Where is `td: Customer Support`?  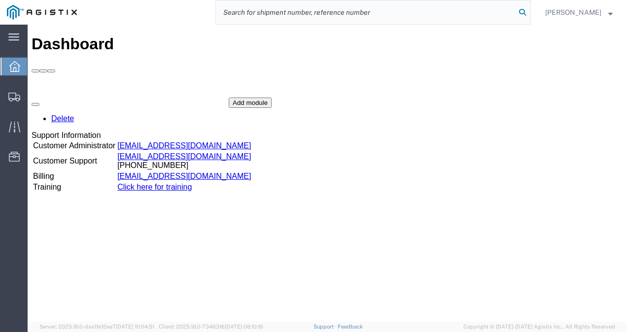
td: Customer Support is located at coordinates (46, 137).